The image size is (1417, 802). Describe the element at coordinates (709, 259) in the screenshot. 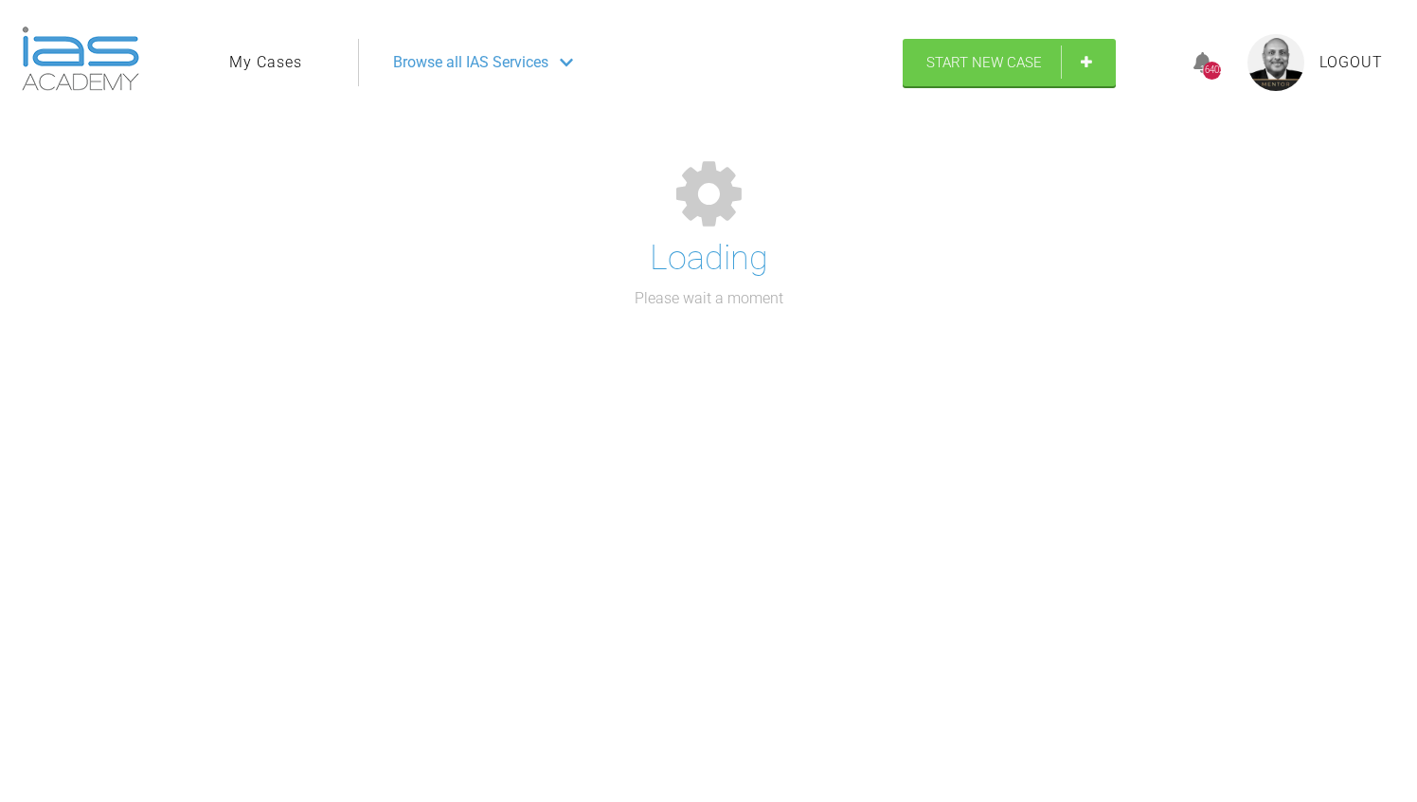

I see `h1: Loading` at that location.